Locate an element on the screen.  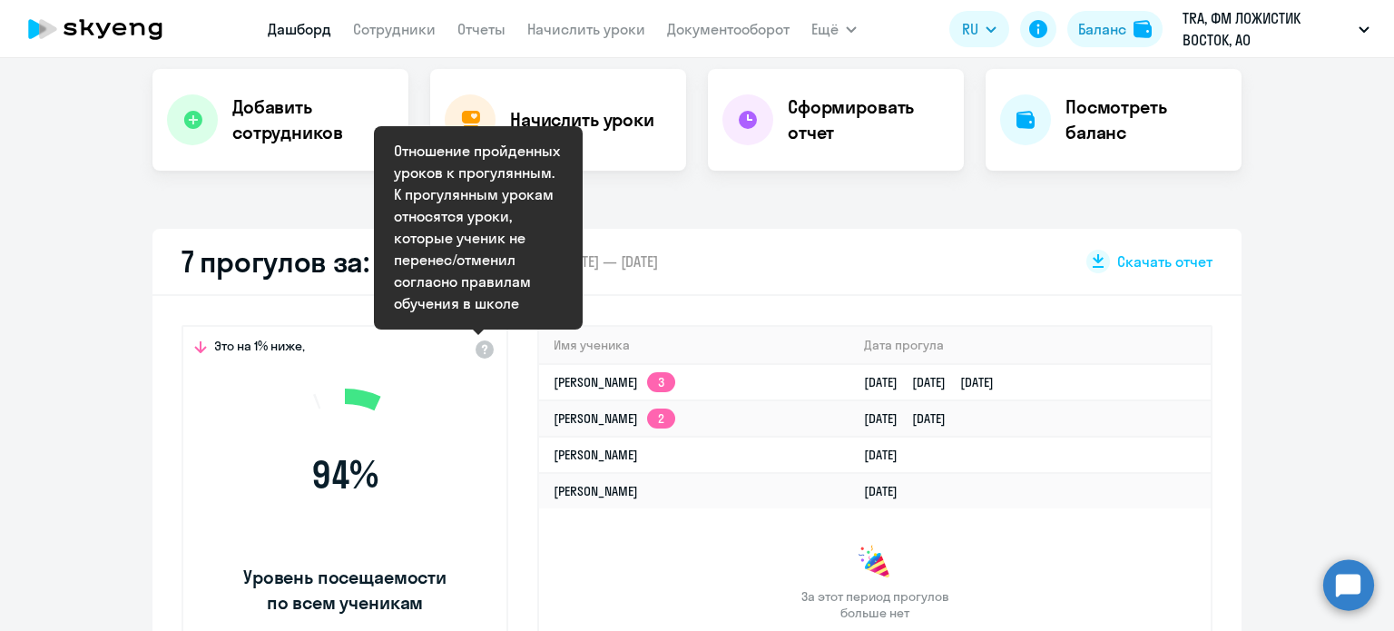
p: TRA, ФМ ЛОЖИСТИК ВОСТОК, АО is located at coordinates (1267, 29).